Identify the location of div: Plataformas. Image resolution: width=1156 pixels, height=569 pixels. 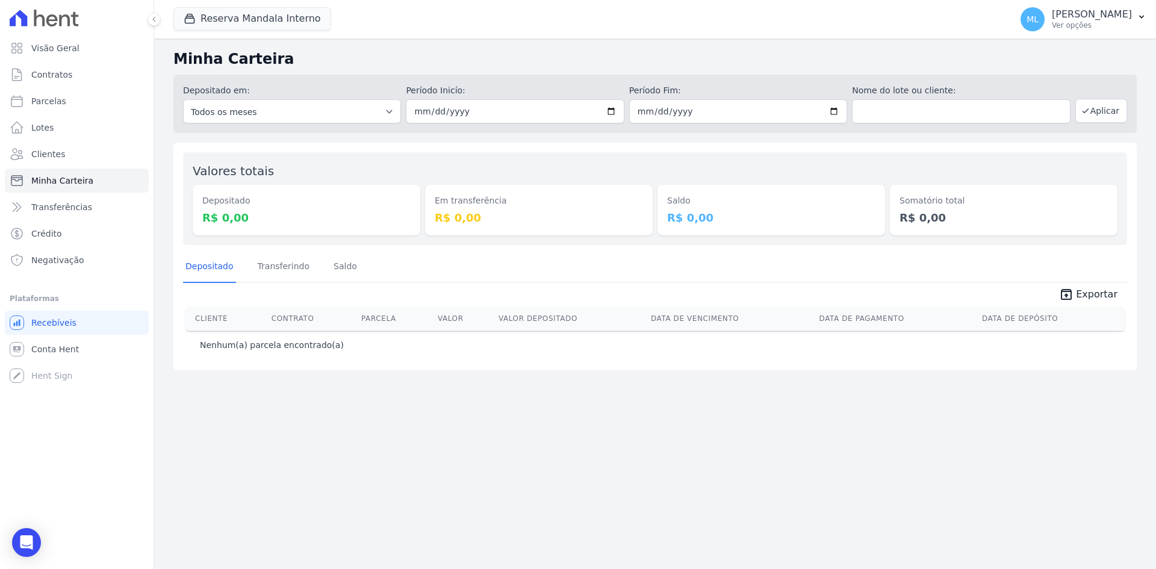
(76, 299).